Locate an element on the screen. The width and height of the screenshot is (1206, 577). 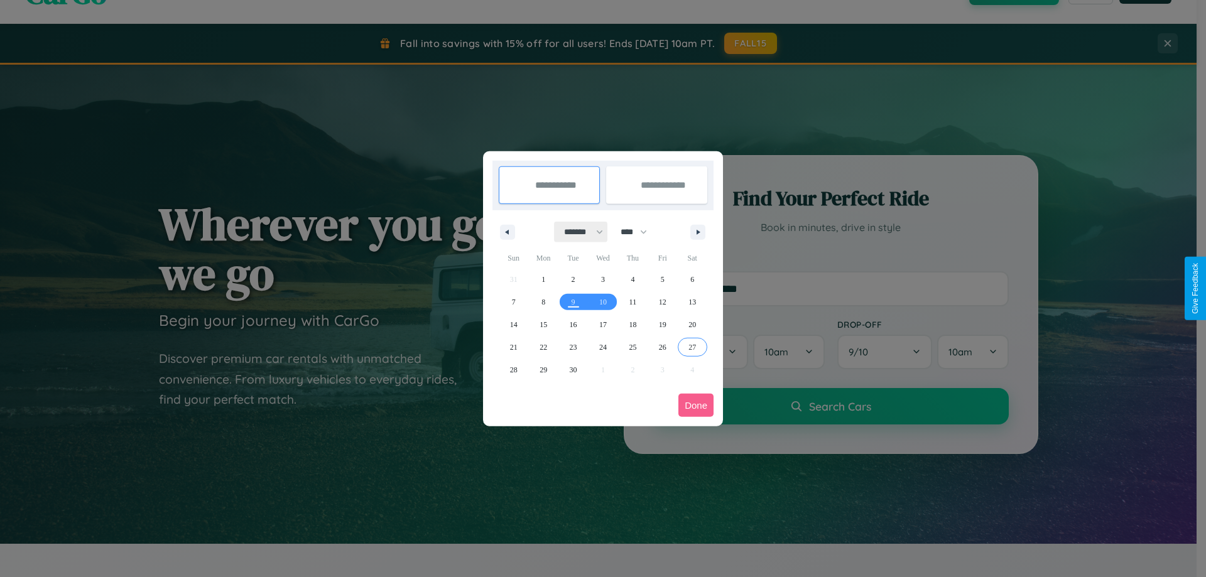
span: 21 is located at coordinates (514, 347).